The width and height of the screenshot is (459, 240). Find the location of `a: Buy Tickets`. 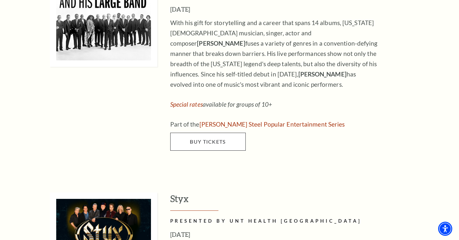

a: Buy Tickets is located at coordinates (208, 142).